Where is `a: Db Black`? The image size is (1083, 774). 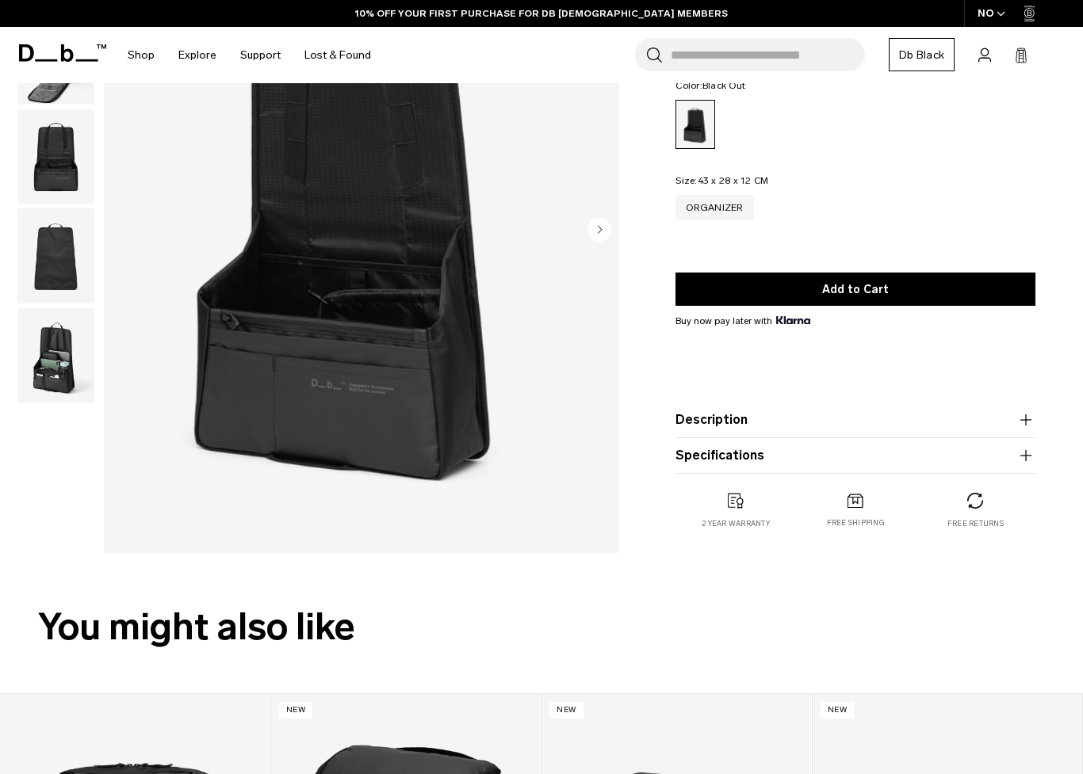
a: Db Black is located at coordinates (921, 55).